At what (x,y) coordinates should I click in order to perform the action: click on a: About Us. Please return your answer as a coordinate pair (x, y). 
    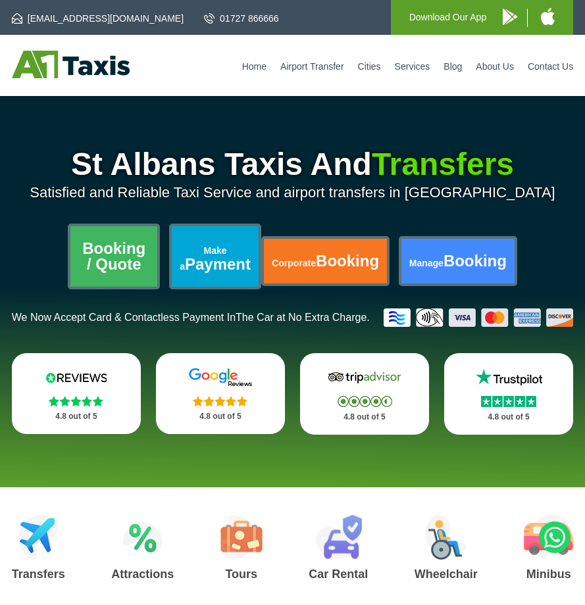
    Looking at the image, I should click on (495, 66).